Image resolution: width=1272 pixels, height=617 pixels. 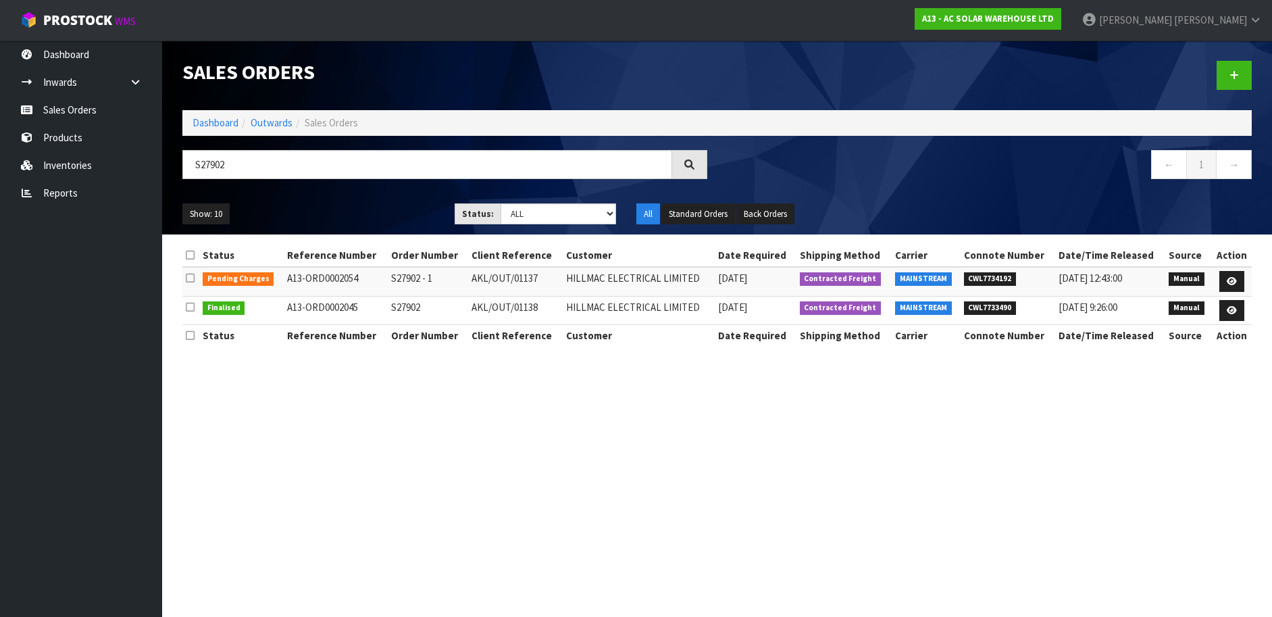 I want to click on button: All, so click(x=648, y=214).